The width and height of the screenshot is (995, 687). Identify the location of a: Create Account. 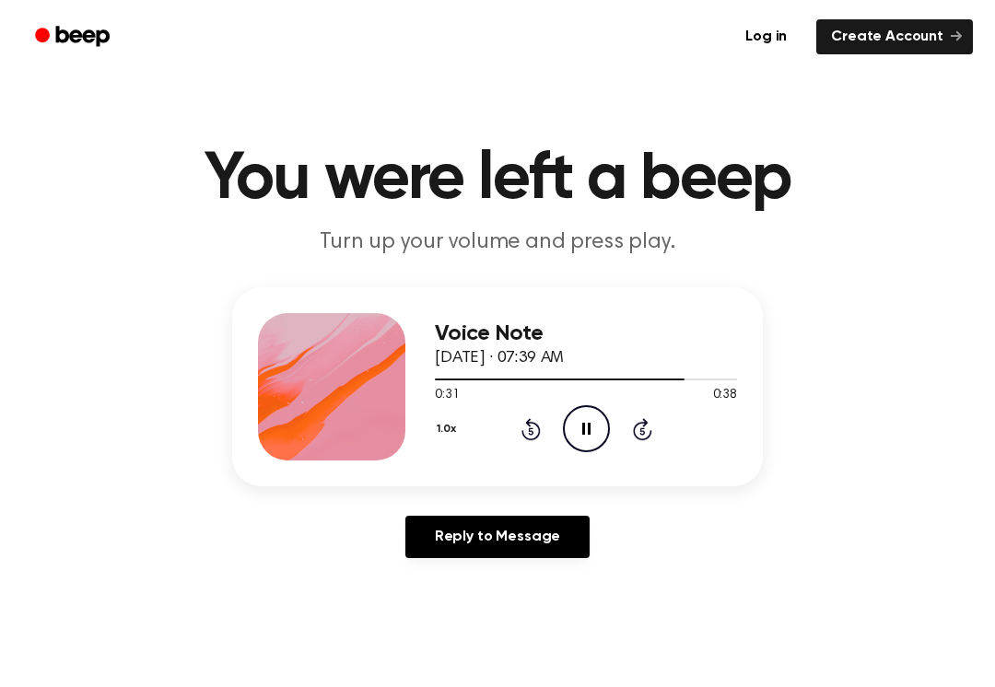
(894, 37).